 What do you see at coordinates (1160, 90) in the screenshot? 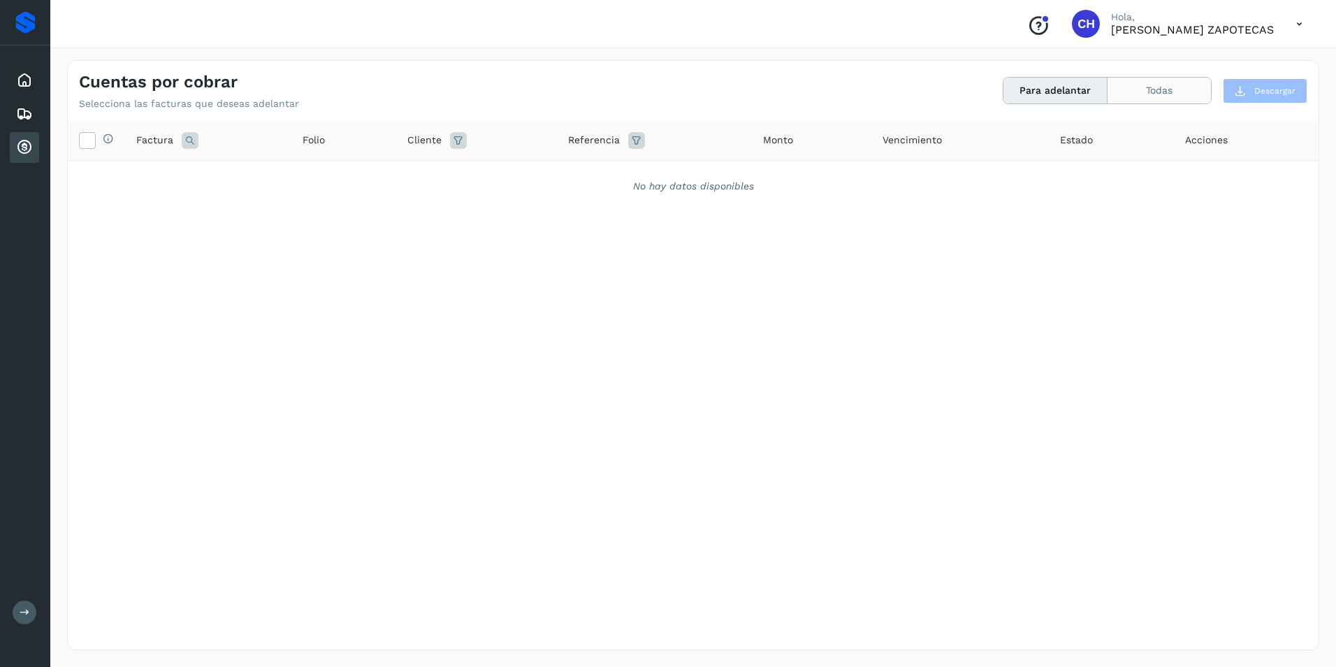
I see `button: Todas` at bounding box center [1160, 90].